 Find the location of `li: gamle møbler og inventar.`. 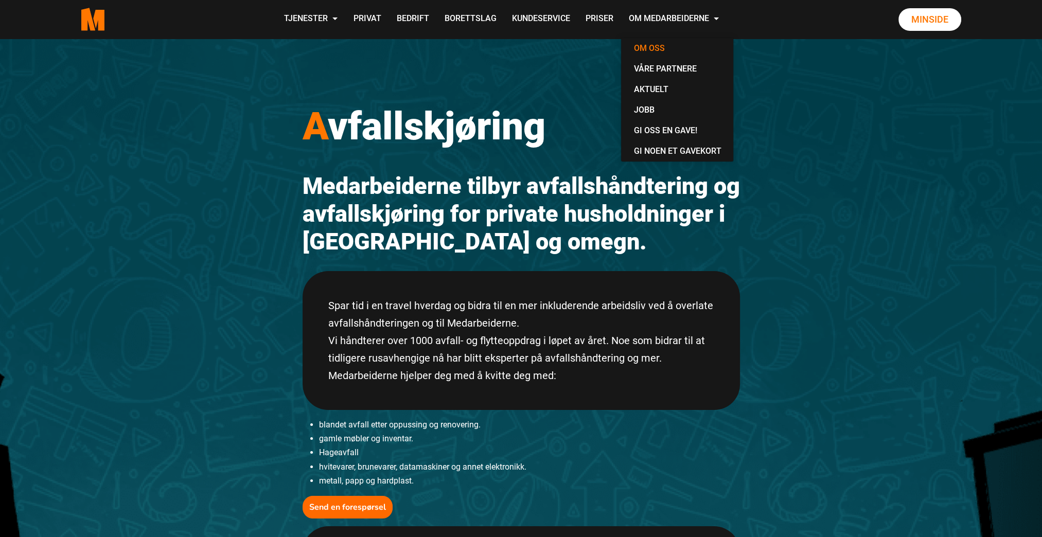

li: gamle møbler og inventar. is located at coordinates (530, 439).